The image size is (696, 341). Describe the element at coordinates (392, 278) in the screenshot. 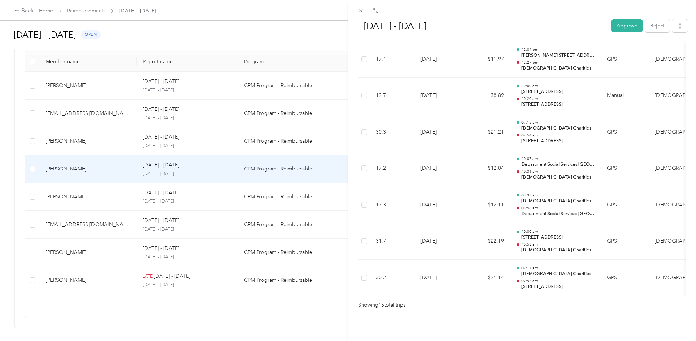

I see `td: 30.2` at that location.